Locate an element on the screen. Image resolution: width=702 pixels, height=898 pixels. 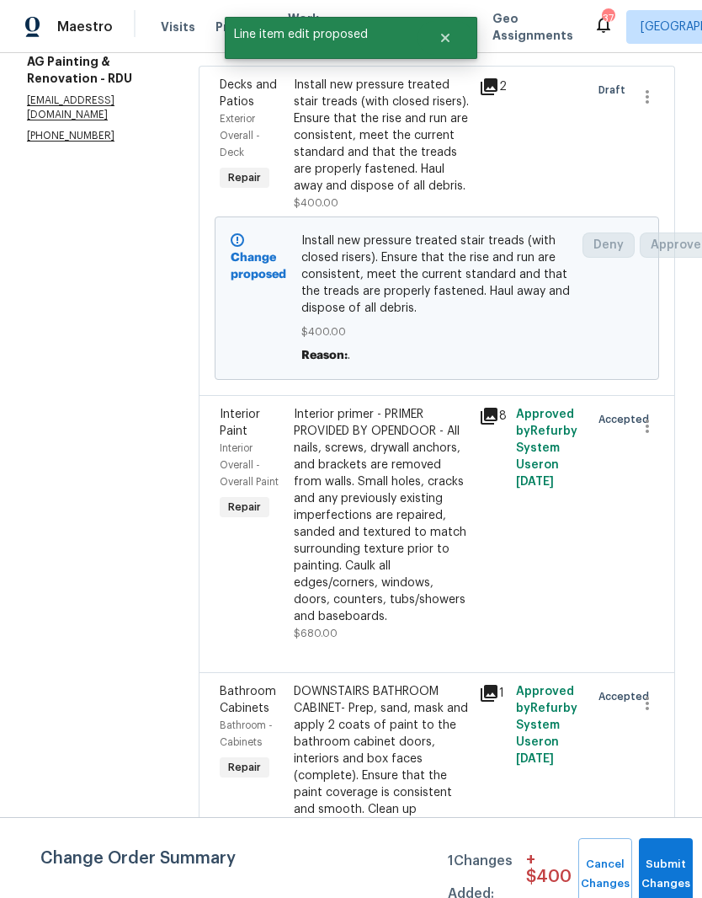
span: Reason: is located at coordinates (324, 355).